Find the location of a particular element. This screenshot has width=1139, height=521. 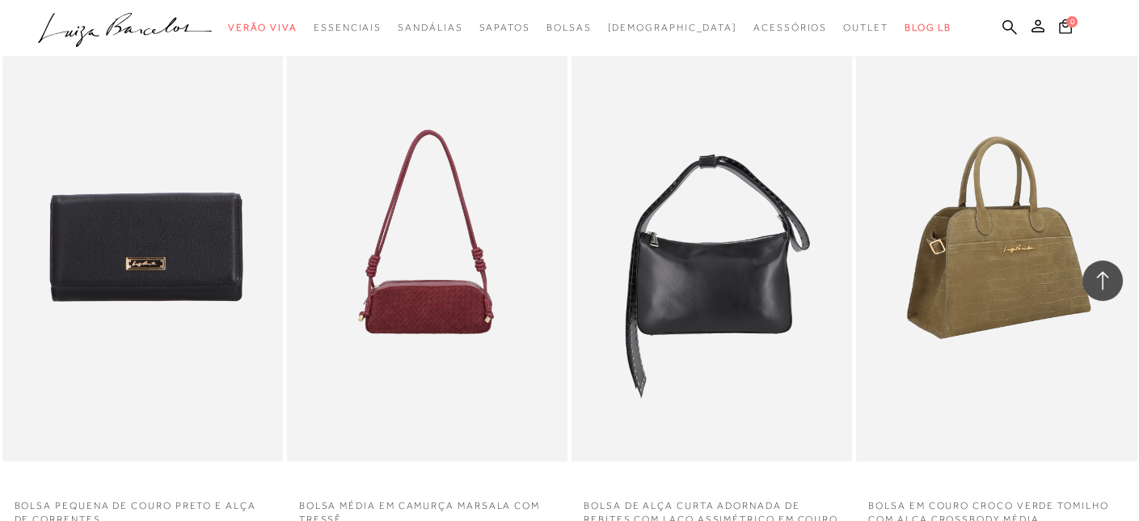

span: Outlet is located at coordinates (866, 27).